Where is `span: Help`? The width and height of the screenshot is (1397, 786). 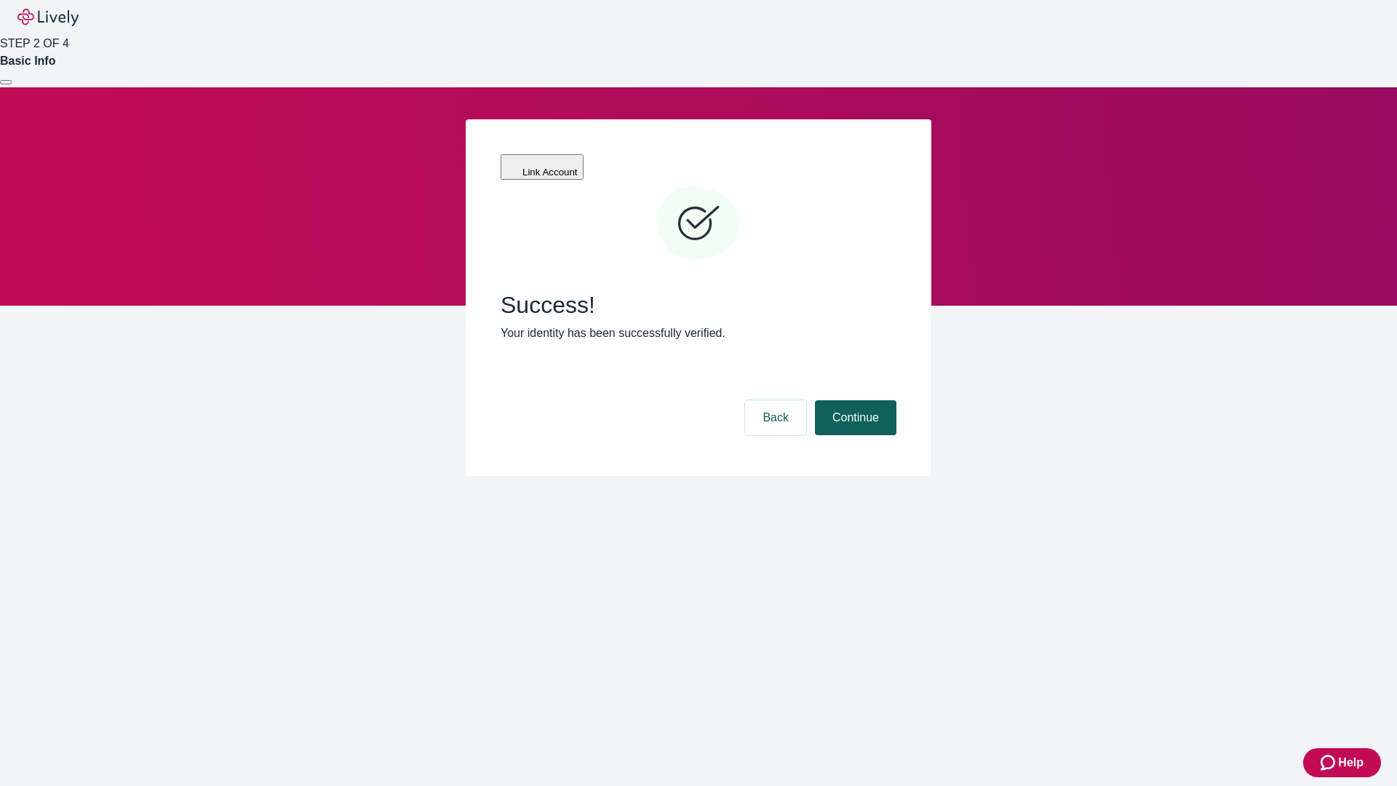
span: Help is located at coordinates (1351, 763).